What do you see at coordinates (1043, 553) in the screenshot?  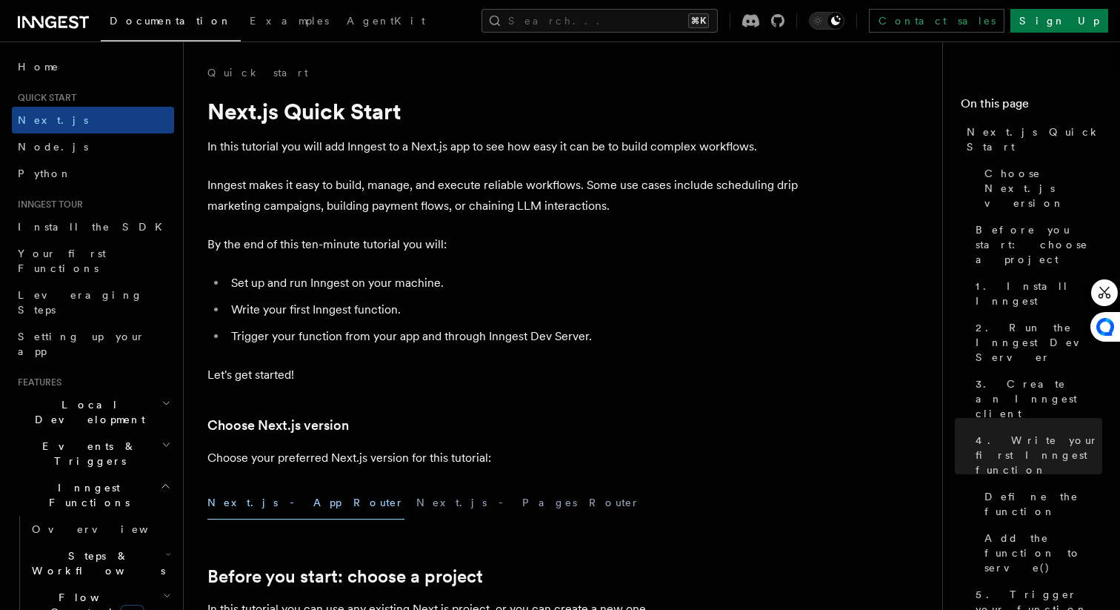 I see `span: Add the function to serve()` at bounding box center [1043, 553].